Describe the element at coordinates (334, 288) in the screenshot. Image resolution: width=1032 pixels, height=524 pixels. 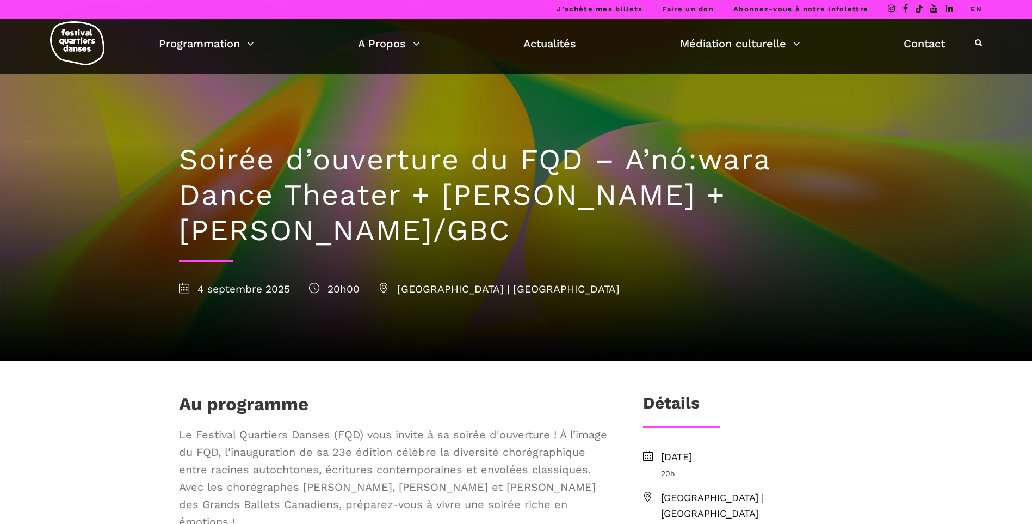
I see `span: 20h00` at that location.